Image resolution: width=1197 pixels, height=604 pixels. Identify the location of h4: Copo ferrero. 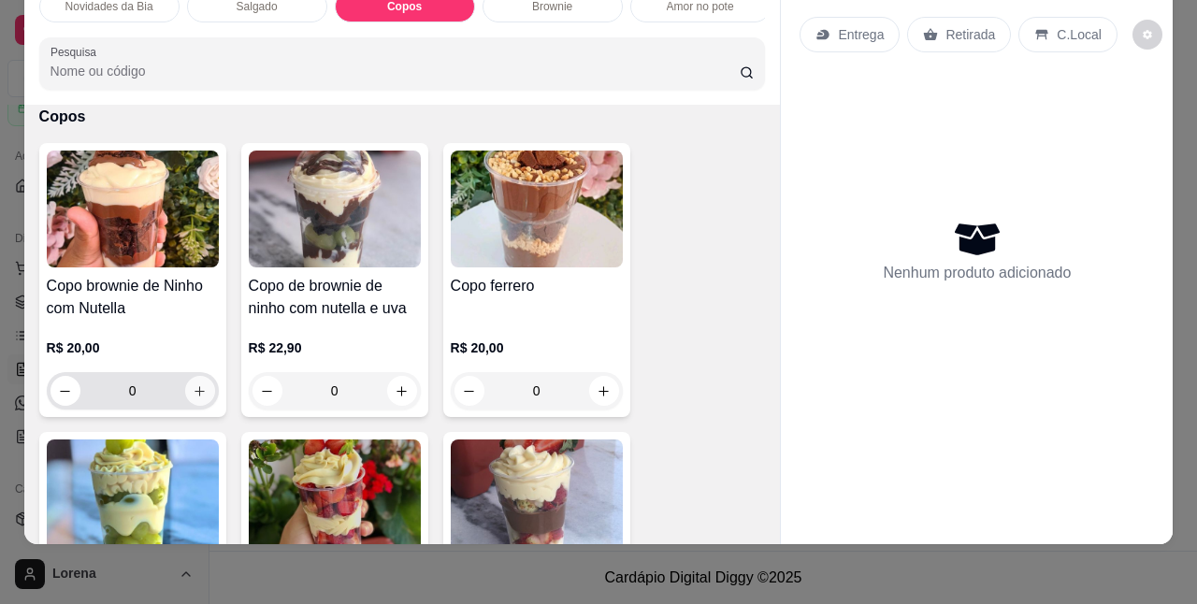
(537, 286).